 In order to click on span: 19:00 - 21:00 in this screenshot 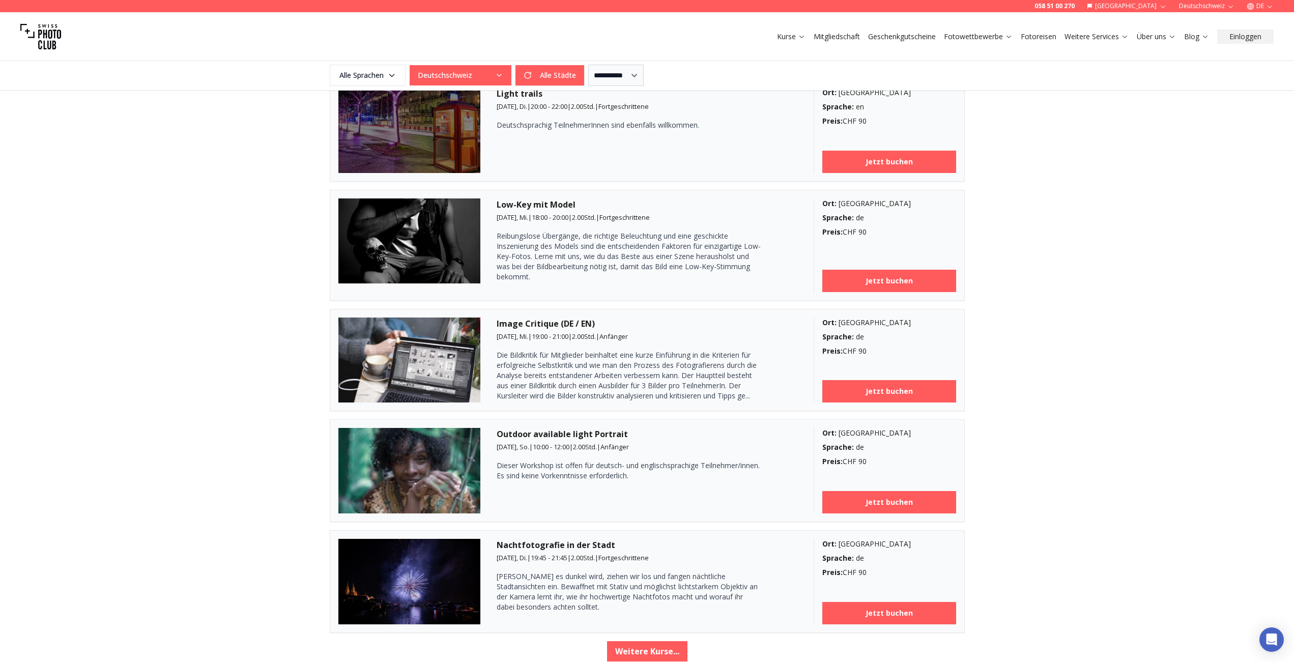, I will do `click(550, 336)`.